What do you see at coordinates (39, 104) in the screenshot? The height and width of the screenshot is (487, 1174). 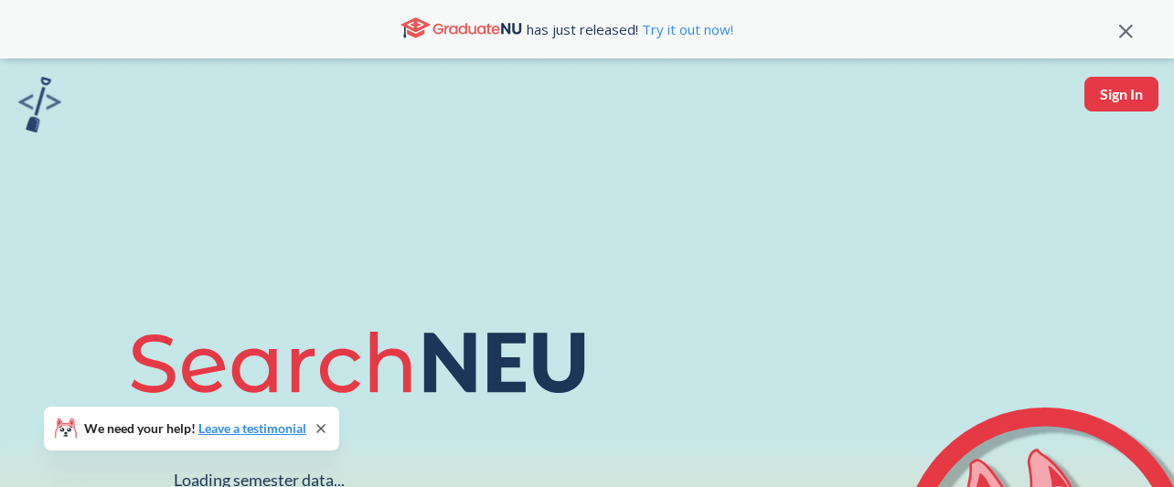 I see `img: sandbox logo` at bounding box center [39, 104].